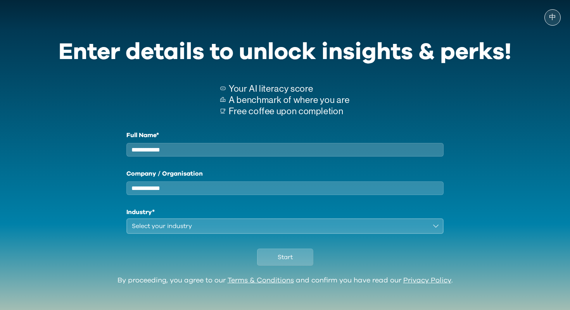 This screenshot has width=570, height=310. I want to click on div: By proceeding, you agree to our and confirm you have read our ., so click(285, 281).